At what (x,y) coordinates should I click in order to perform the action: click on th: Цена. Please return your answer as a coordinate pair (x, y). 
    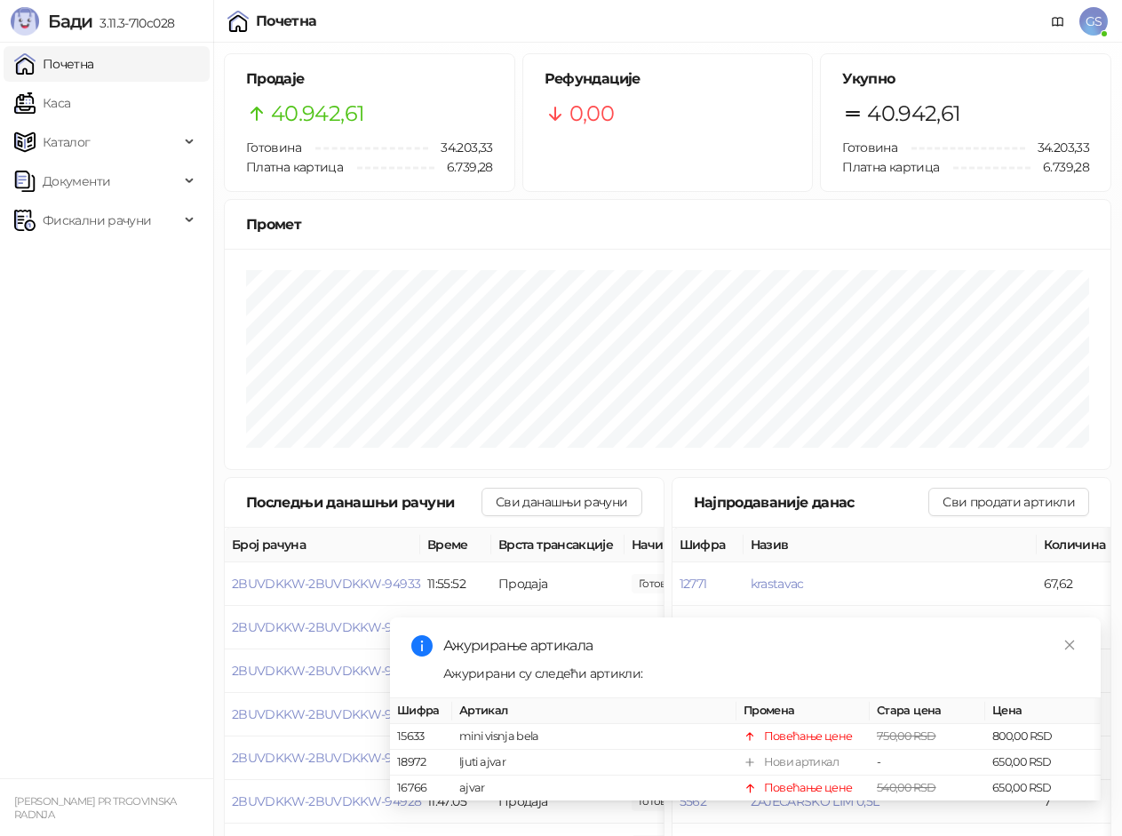
    Looking at the image, I should click on (1043, 711).